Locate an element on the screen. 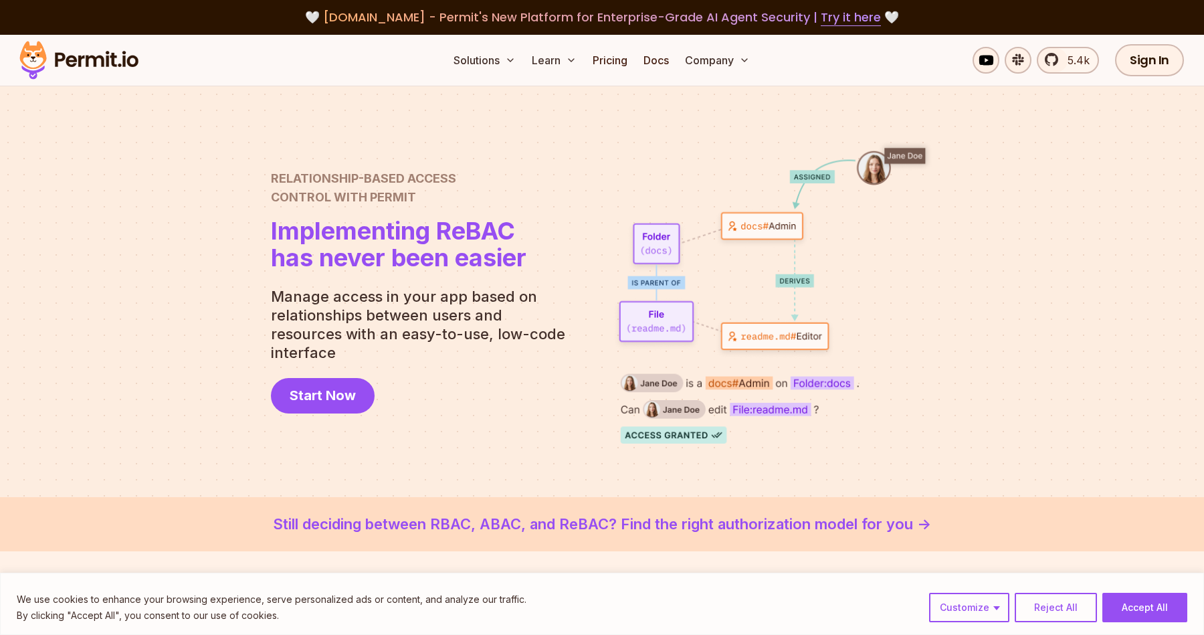 The height and width of the screenshot is (635, 1204). h1: has never been easier is located at coordinates (399, 244).